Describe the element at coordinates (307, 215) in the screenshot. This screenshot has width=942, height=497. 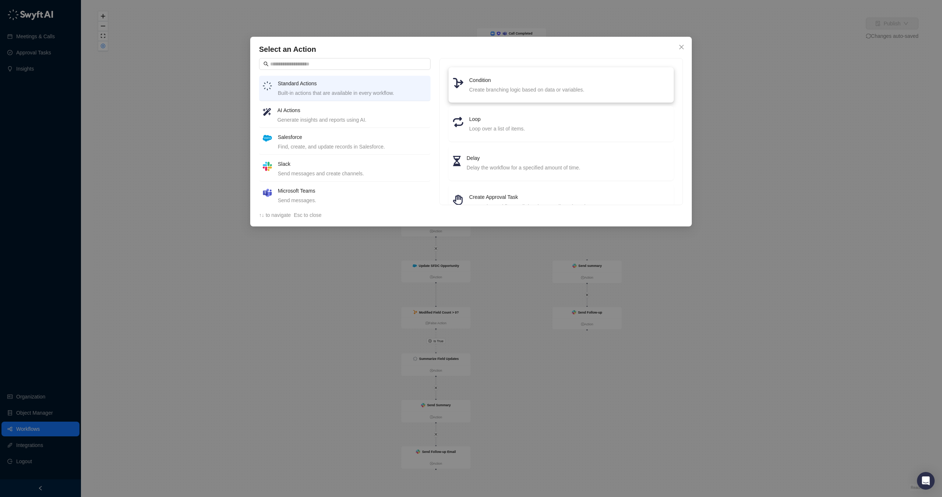
I see `span: Esc to close` at that location.